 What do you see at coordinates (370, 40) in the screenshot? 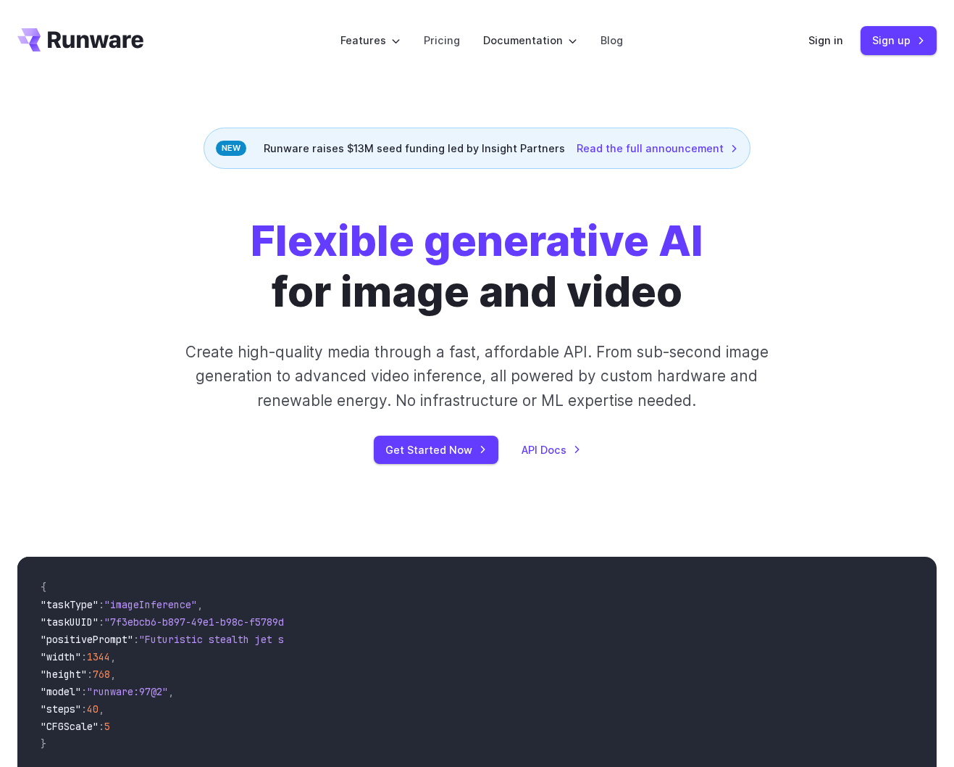
I see `label: Features` at bounding box center [370, 40].